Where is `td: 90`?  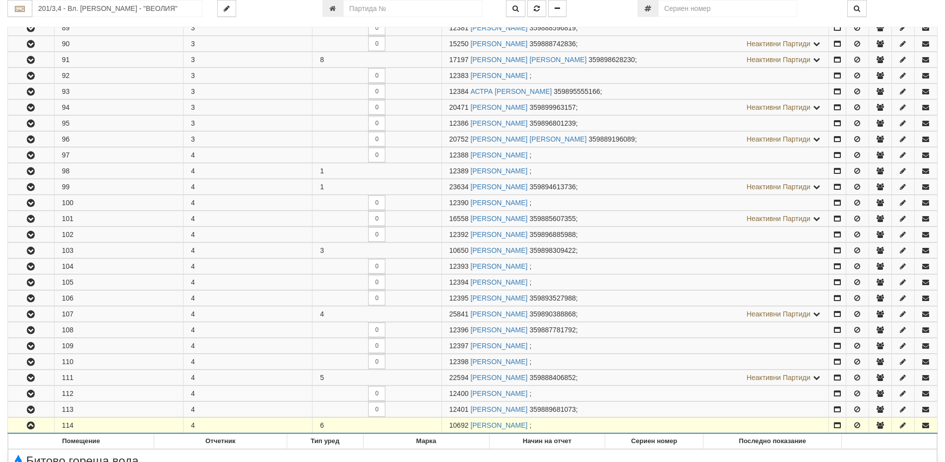 td: 90 is located at coordinates (119, 44).